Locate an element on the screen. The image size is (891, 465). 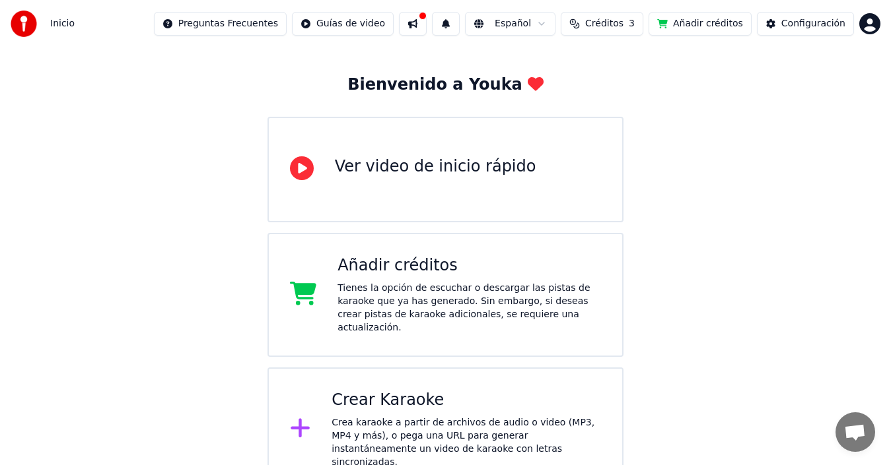
nav: breadcrumb is located at coordinates (62, 24).